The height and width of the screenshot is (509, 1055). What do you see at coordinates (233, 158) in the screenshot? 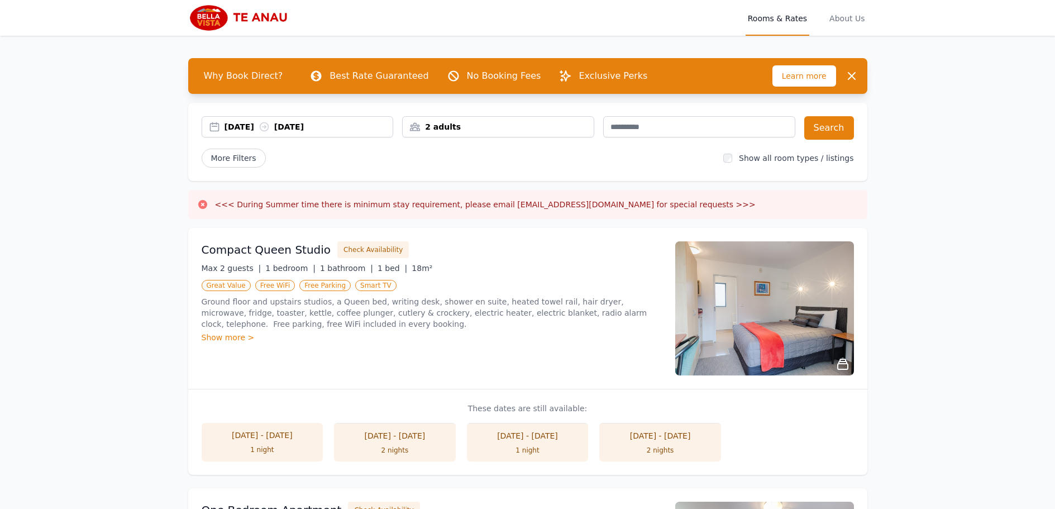
I see `span: More Filters` at bounding box center [233, 158].